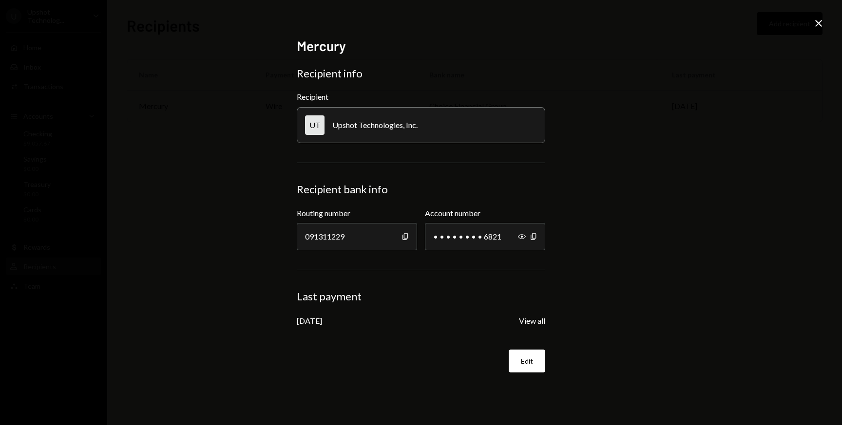 Image resolution: width=842 pixels, height=425 pixels. I want to click on div: Last payment, so click(421, 297).